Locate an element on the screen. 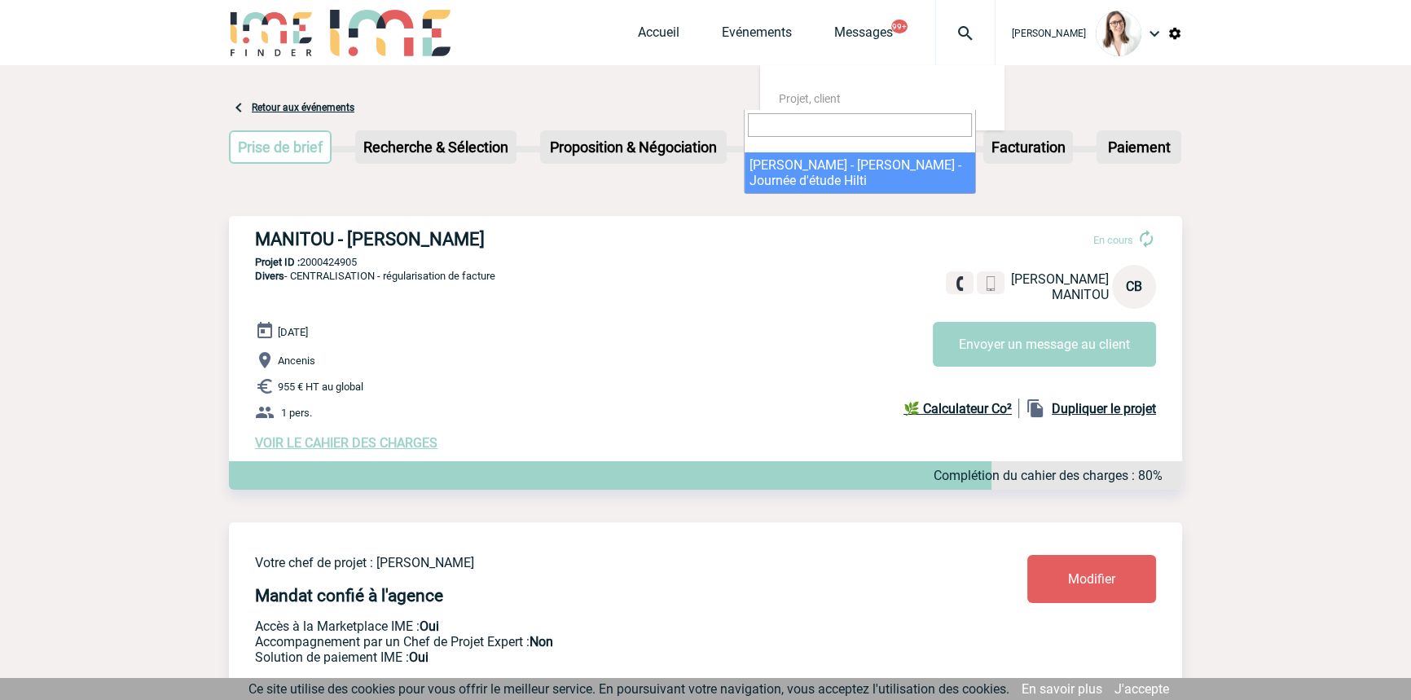 The image size is (1411, 700). button: Envoyer un message au client is located at coordinates (1044, 344).